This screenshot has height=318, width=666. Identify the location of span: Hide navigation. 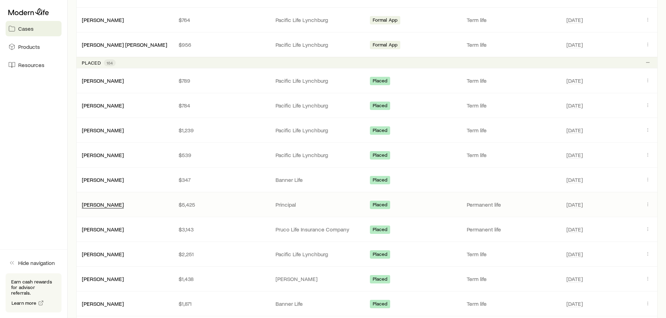
(36, 263).